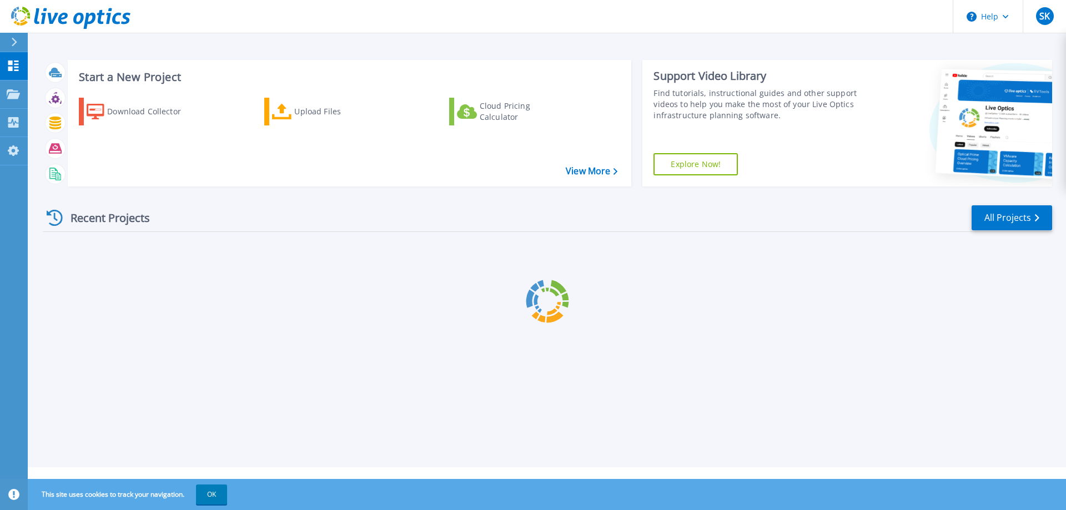 The image size is (1066, 510). I want to click on a: All Projects, so click(1012, 218).